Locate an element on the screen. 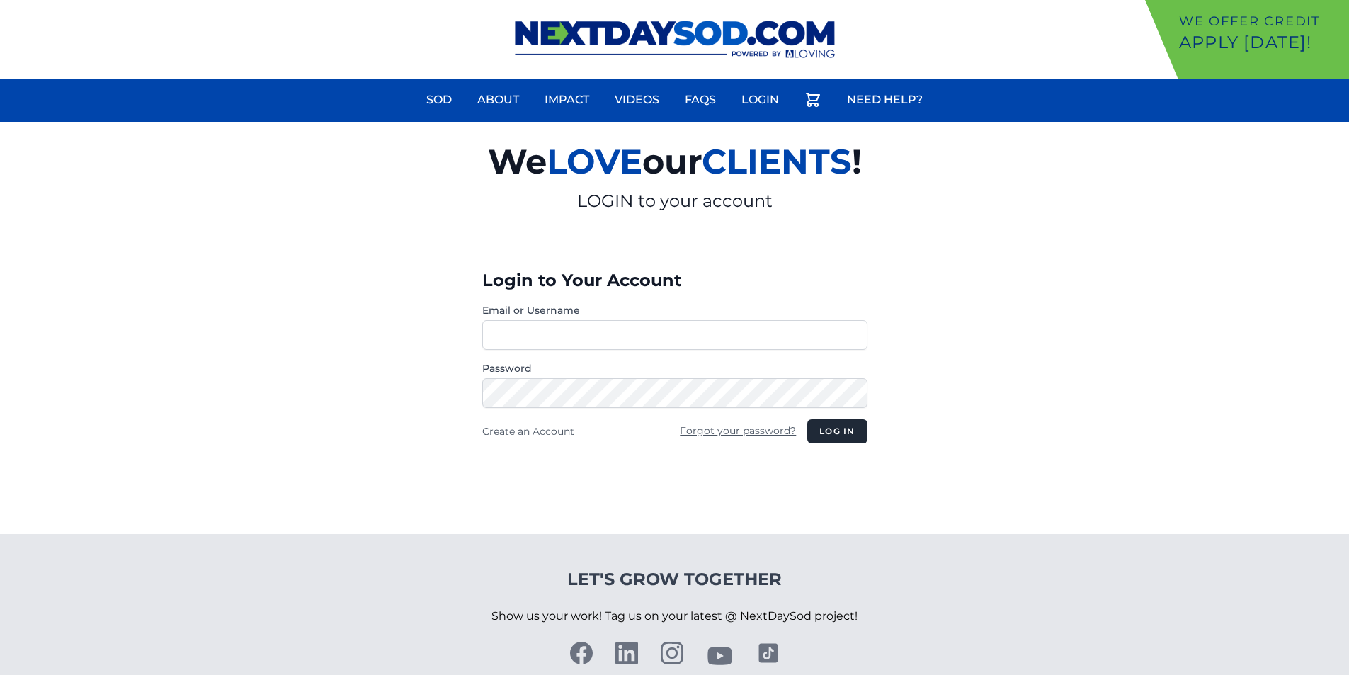  span: CLIENTS is located at coordinates (777, 161).